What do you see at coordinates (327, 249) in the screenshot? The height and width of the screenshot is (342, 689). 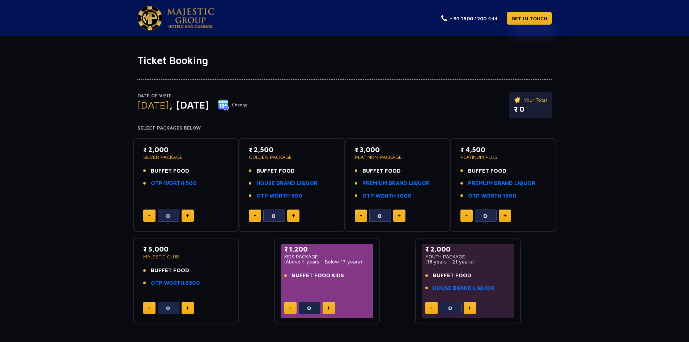 I see `p: ₹ 1,200` at bounding box center [327, 249].